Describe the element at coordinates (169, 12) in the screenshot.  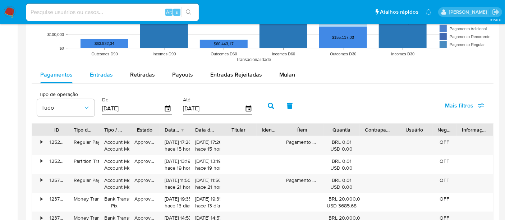
I see `span: Alt` at that location.